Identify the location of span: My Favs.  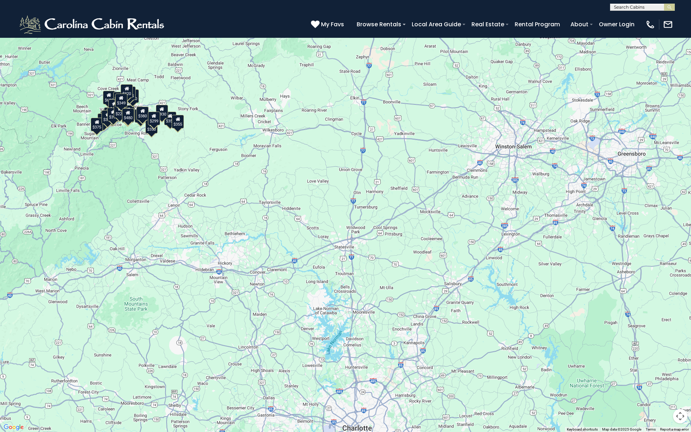
(333, 24).